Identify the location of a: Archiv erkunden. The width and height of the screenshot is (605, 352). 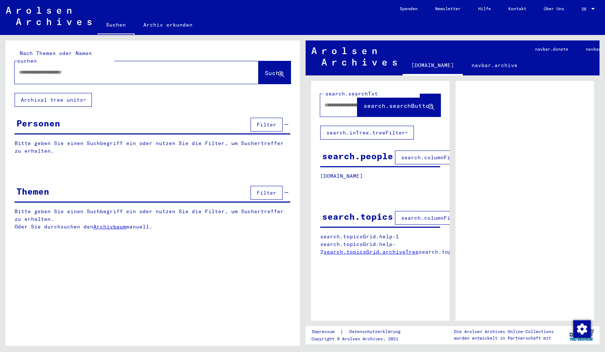
(168, 25).